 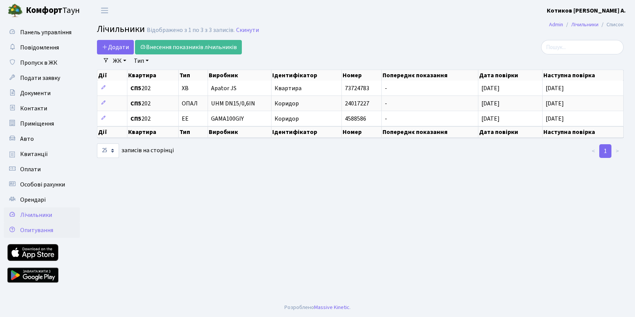 I want to click on a: Внесення показників лічильників, so click(x=188, y=47).